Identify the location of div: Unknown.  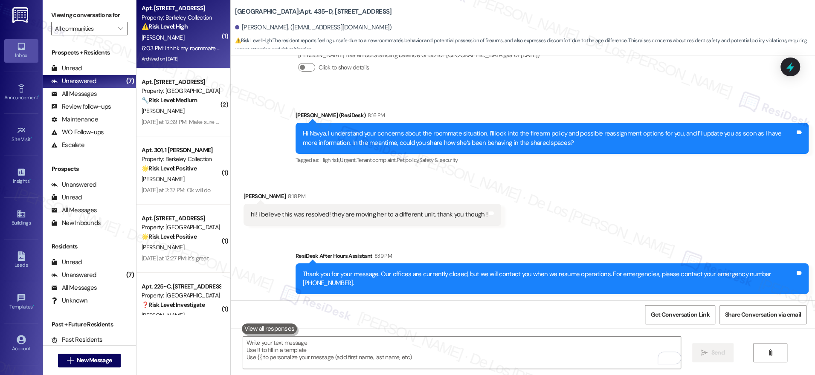
(69, 301).